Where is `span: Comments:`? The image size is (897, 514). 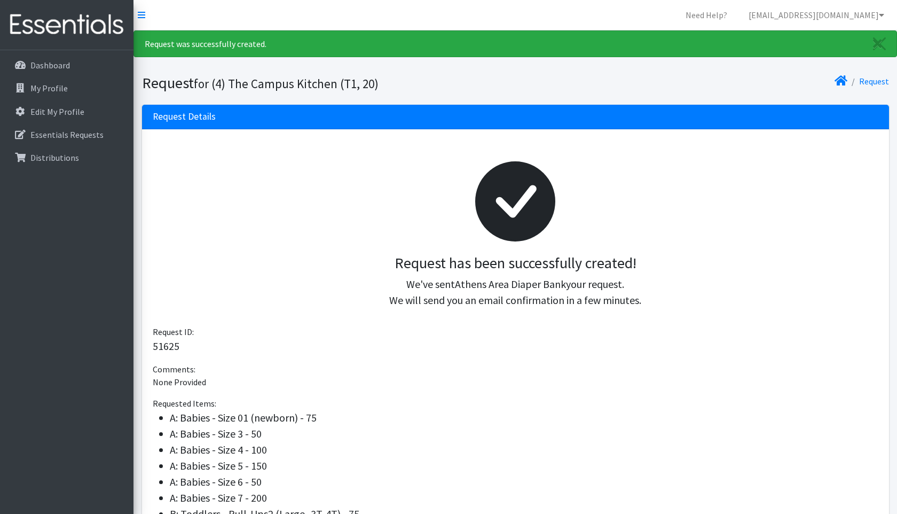
span: Comments: is located at coordinates (174, 369).